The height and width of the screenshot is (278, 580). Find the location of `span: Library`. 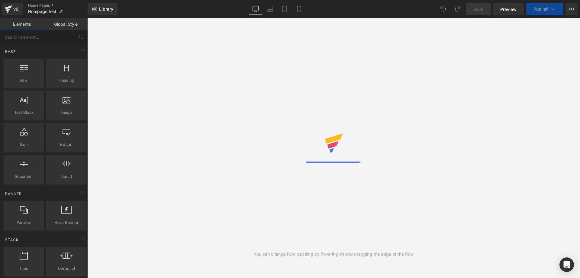

span: Library is located at coordinates (106, 9).